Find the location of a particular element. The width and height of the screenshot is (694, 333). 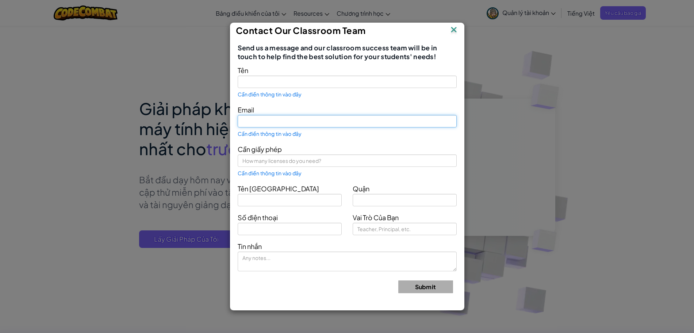

img: IconClose.svg is located at coordinates (454, 30).